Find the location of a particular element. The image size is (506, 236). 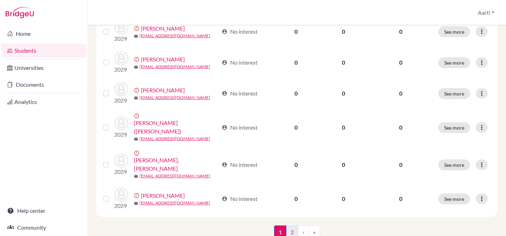

a: Home is located at coordinates (44, 34).